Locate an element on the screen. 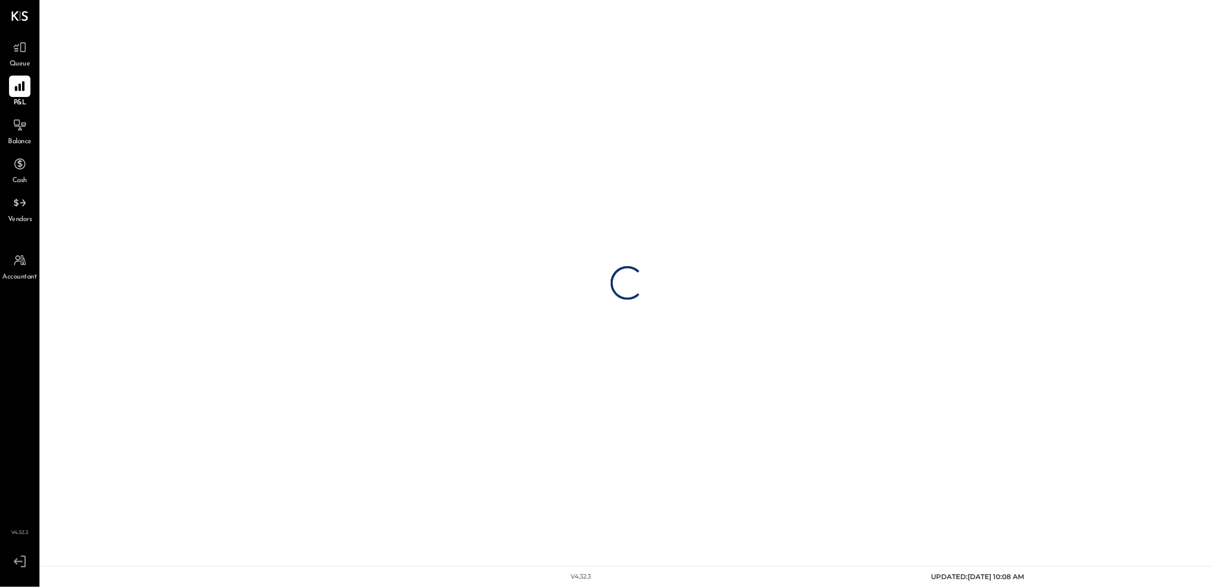 The width and height of the screenshot is (1214, 587). a: Accountant is located at coordinates (20, 266).